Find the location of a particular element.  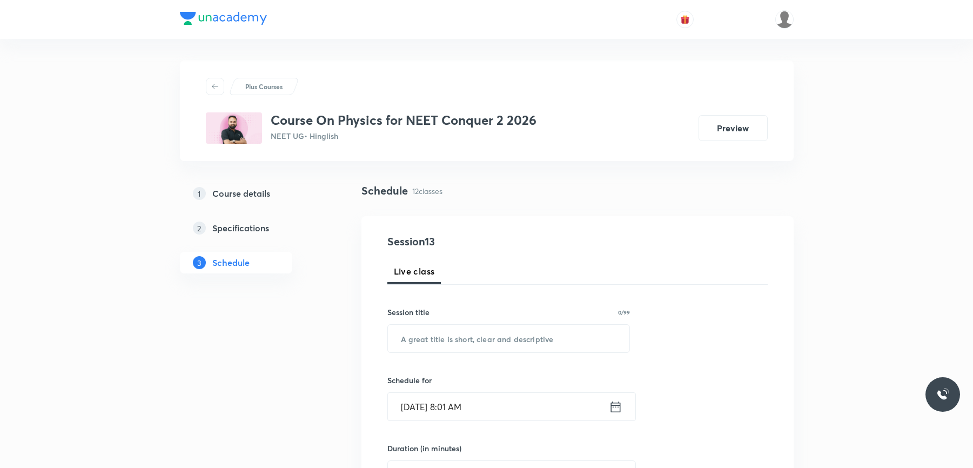

img: Shubham K Singh is located at coordinates (784, 19).